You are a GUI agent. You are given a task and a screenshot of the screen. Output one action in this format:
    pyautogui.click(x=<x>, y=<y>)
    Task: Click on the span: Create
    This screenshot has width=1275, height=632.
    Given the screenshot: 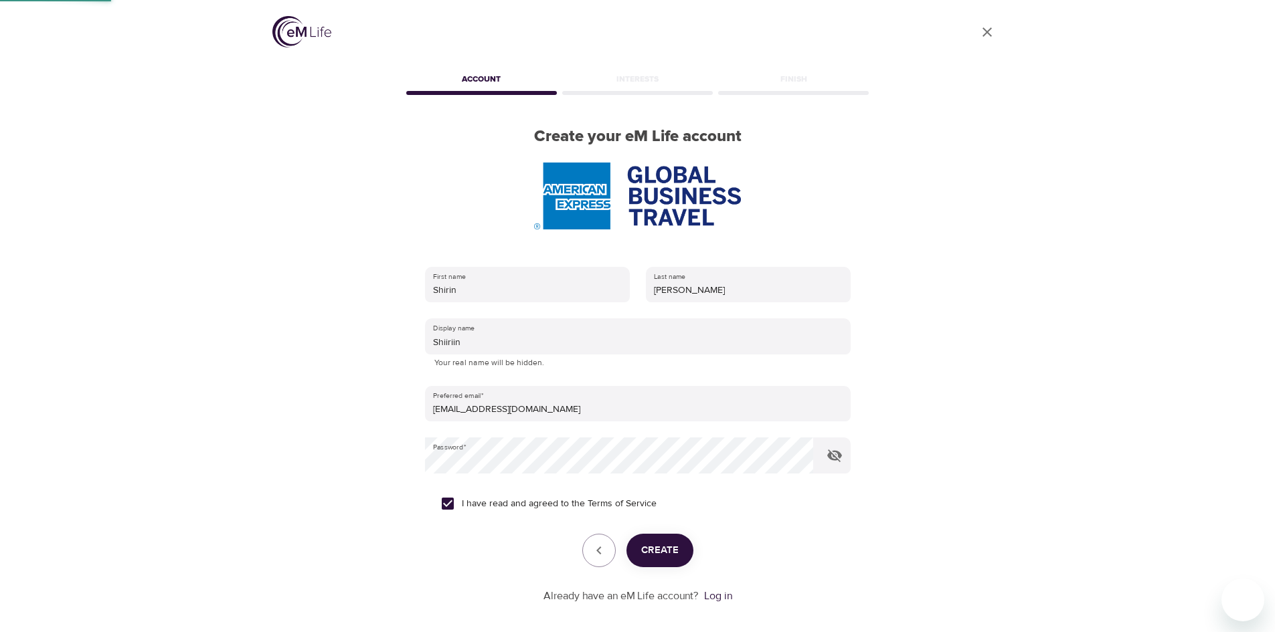 What is the action you would take?
    pyautogui.click(x=660, y=551)
    